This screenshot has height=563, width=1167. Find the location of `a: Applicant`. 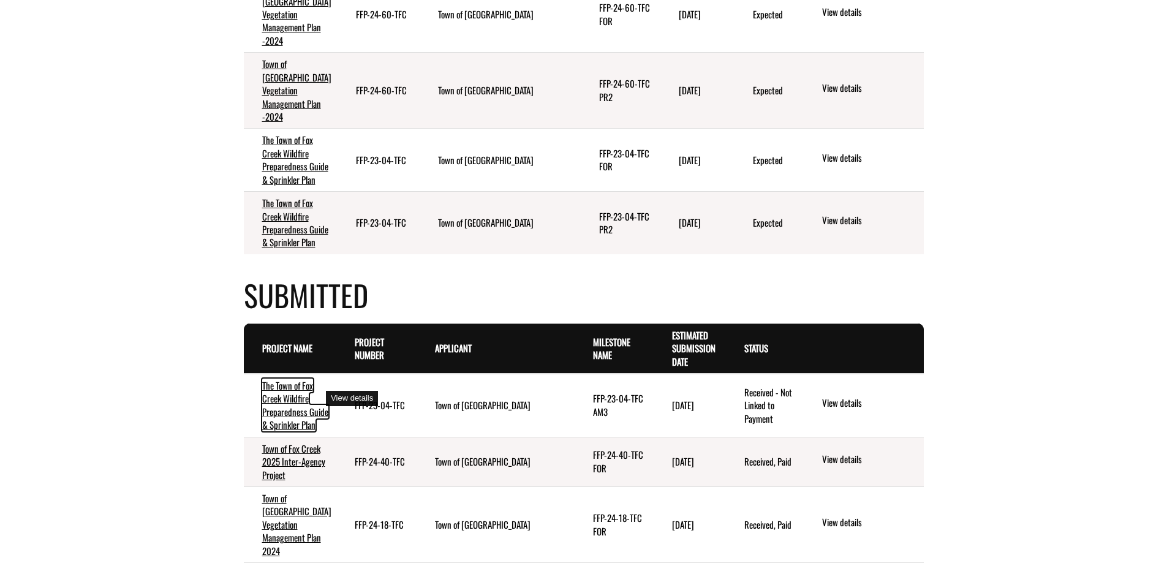

a: Applicant is located at coordinates (453, 348).